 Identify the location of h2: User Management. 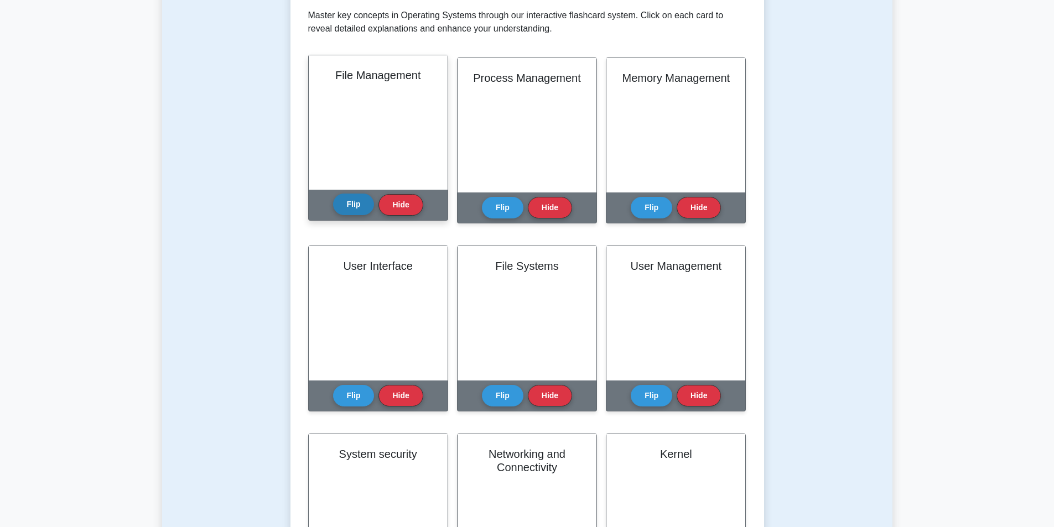
(675, 266).